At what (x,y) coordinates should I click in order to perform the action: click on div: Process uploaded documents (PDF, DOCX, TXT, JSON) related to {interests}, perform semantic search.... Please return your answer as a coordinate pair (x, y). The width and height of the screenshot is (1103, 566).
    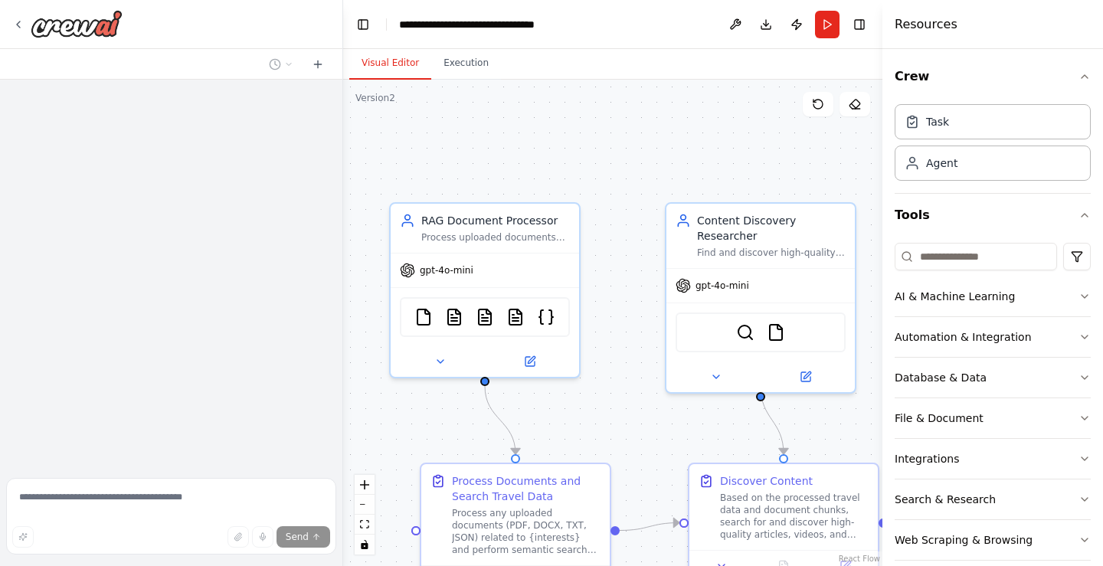
    Looking at the image, I should click on (496, 238).